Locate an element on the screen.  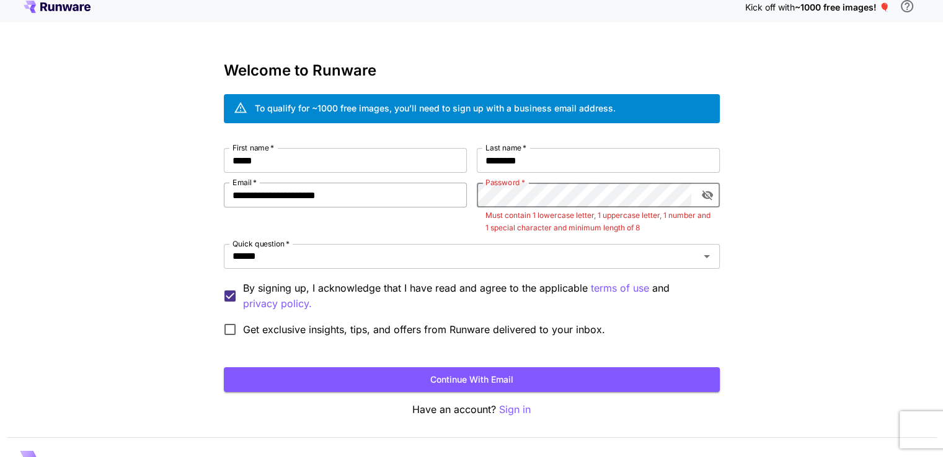
button: By signing up, I acknowledge that I have read and agree to the applicable terms of use and is located at coordinates (277, 304).